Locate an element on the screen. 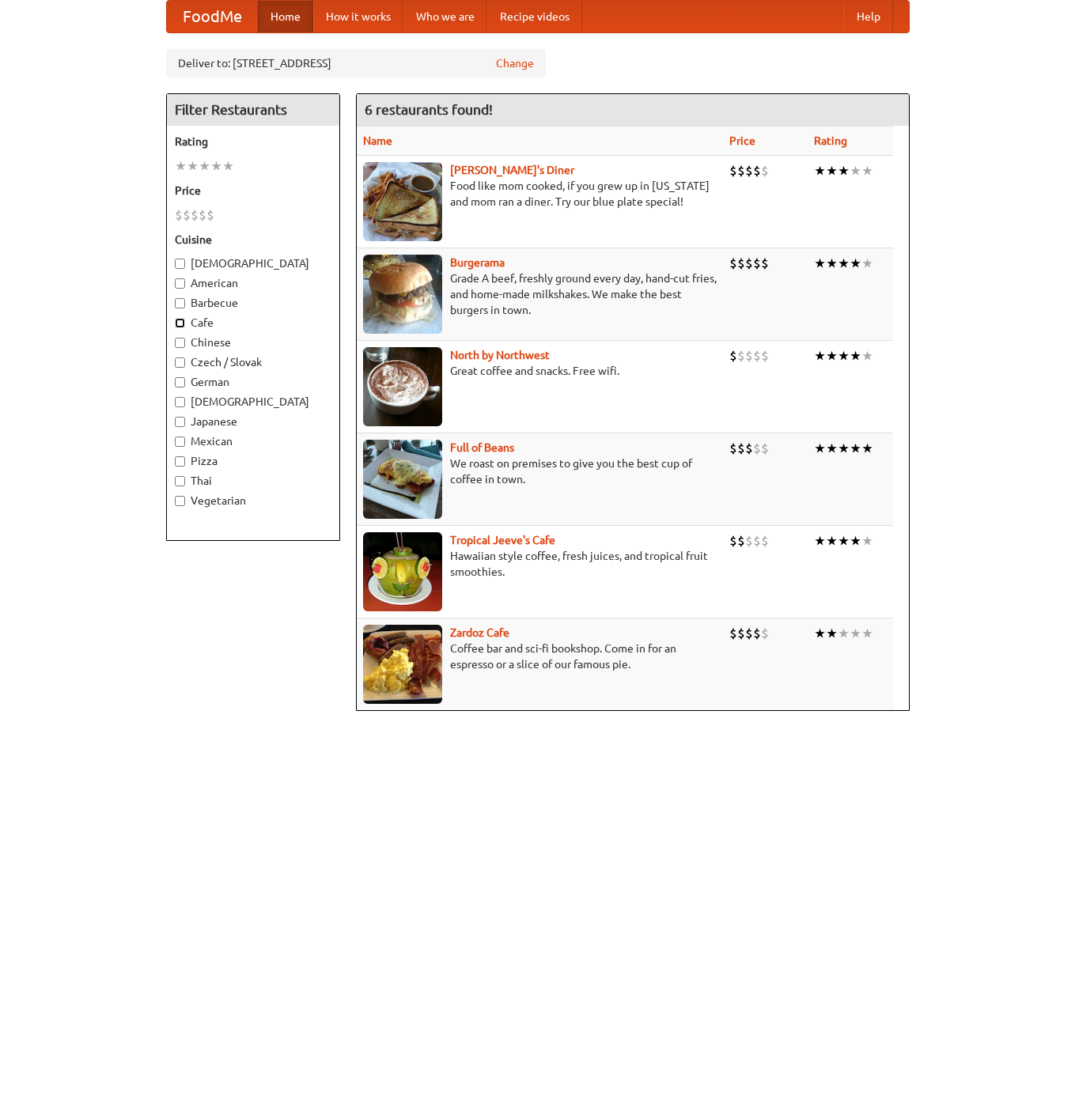 This screenshot has width=1075, height=1119. a: Tropical Jeeve's Cafe is located at coordinates (502, 540).